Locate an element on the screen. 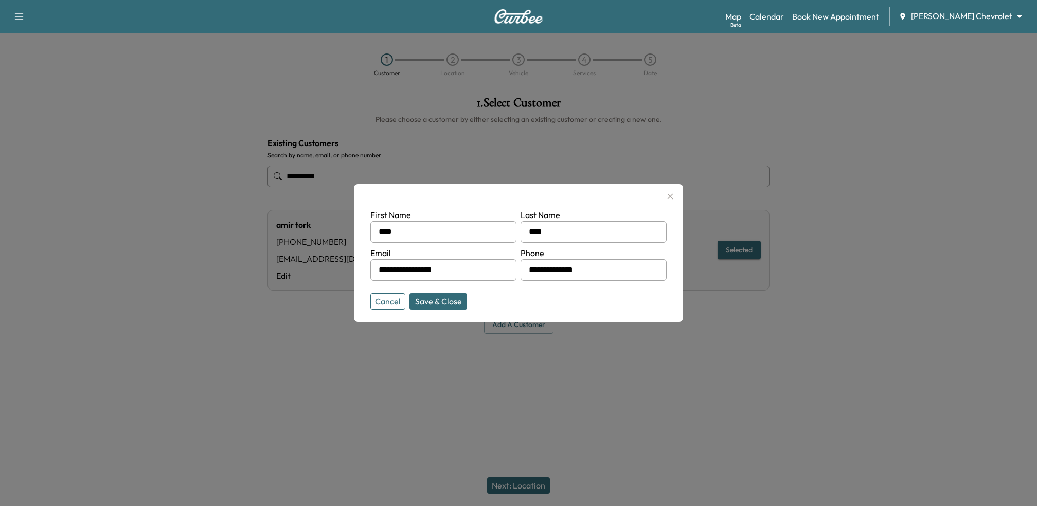 The width and height of the screenshot is (1037, 506). a: Calendar is located at coordinates (767, 16).